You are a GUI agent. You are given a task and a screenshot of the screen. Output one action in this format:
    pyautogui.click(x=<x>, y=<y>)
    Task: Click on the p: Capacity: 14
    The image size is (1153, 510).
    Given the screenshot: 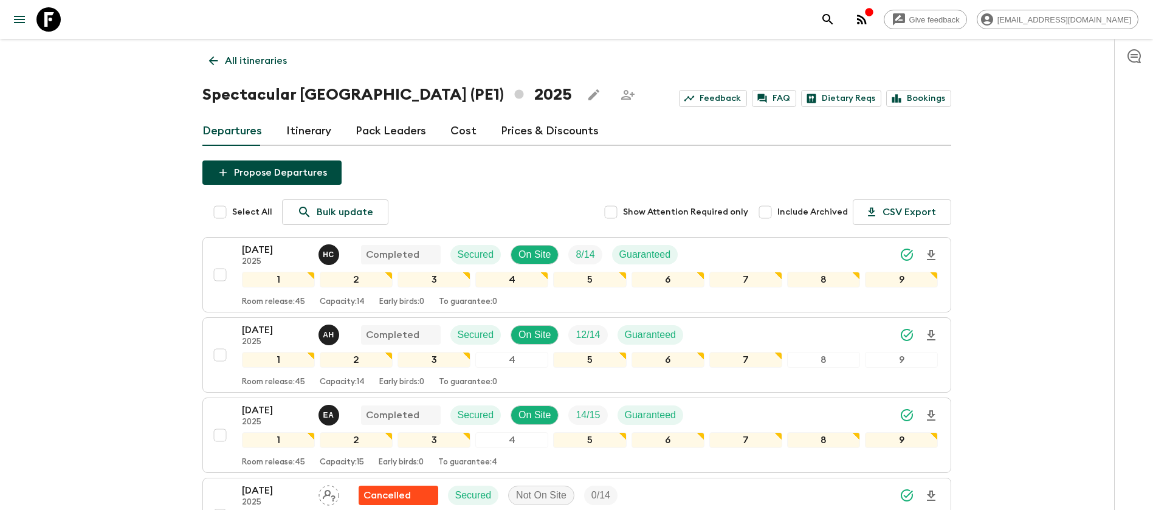 What is the action you would take?
    pyautogui.click(x=342, y=302)
    